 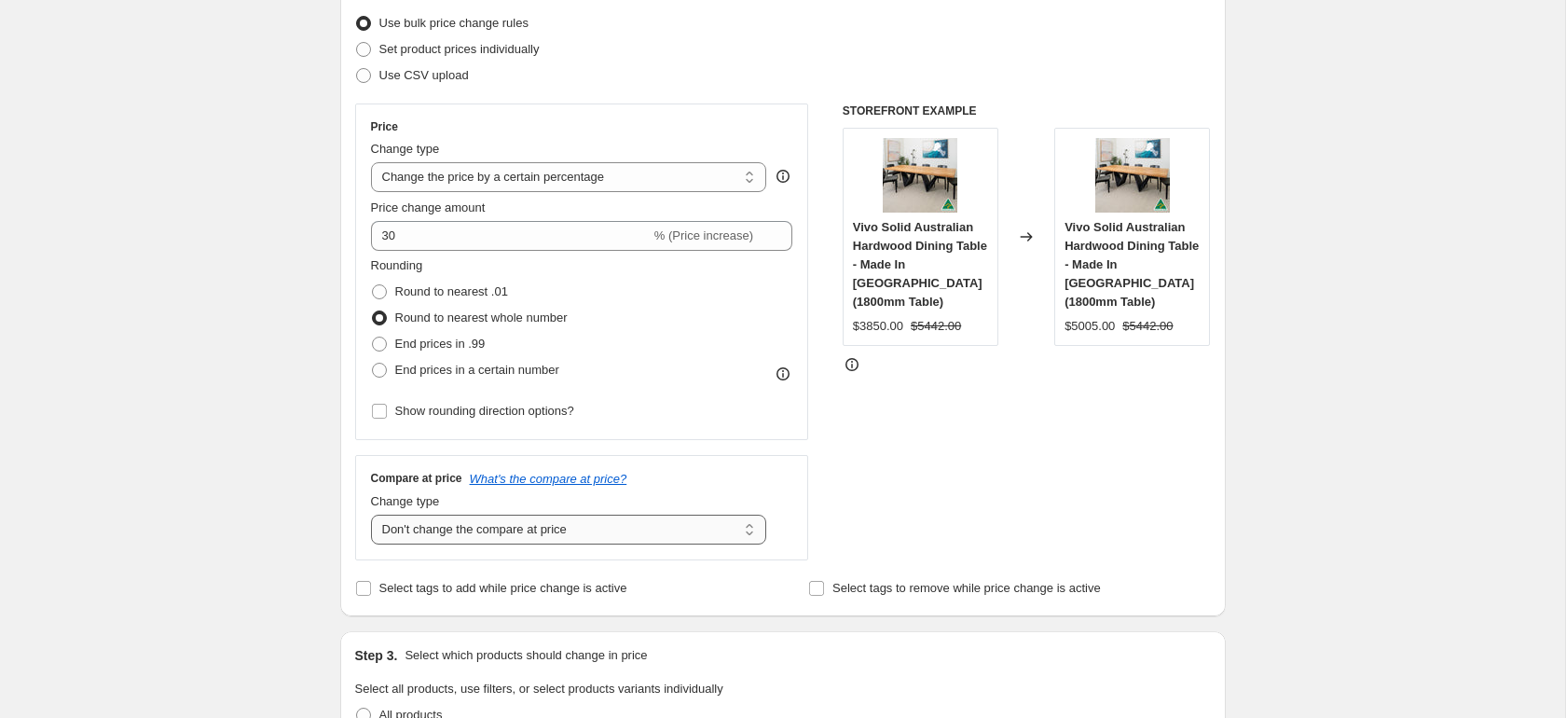 I want to click on h3: Compare at price, so click(x=417, y=478).